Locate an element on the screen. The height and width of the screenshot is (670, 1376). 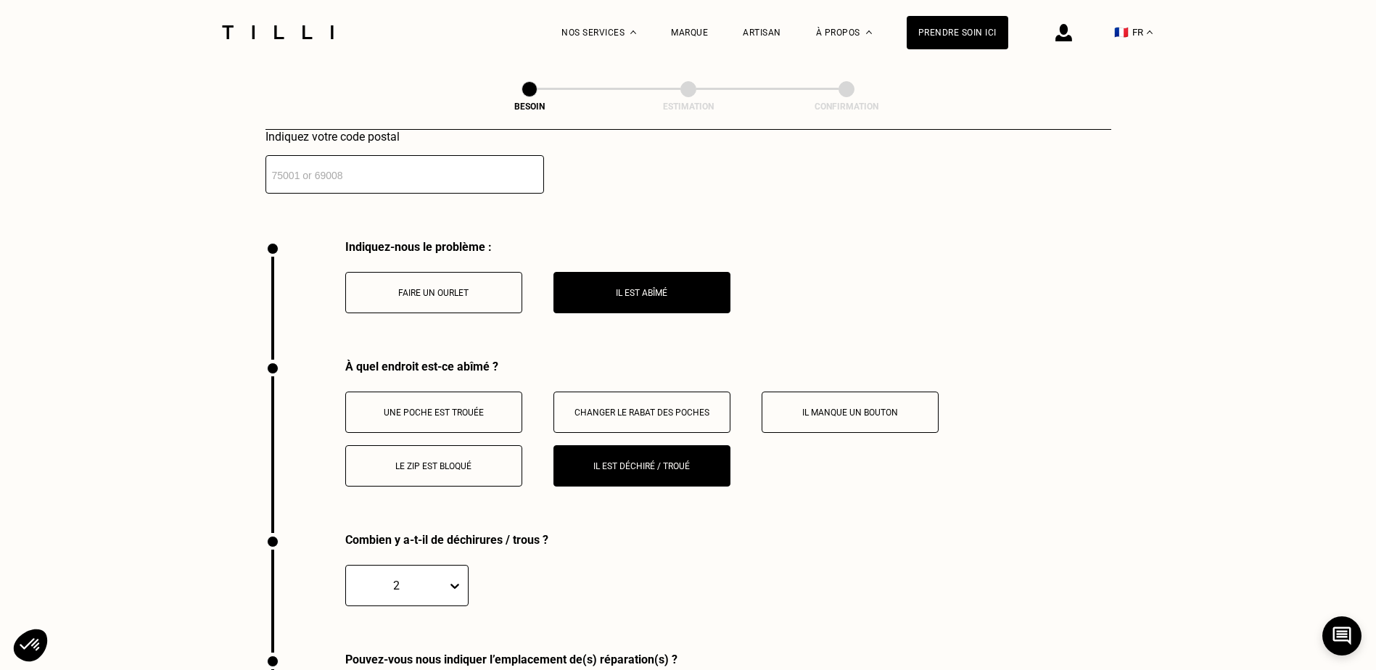
input: 75001 or 69008 is located at coordinates (405, 174).